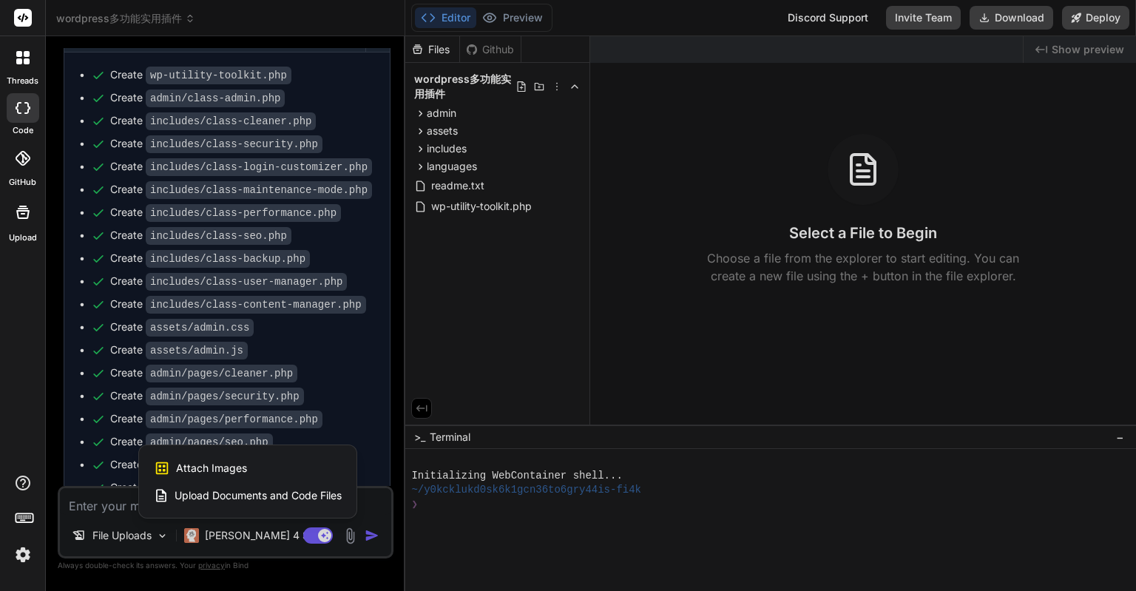 This screenshot has width=1136, height=591. Describe the element at coordinates (22, 81) in the screenshot. I see `label: threads` at that location.